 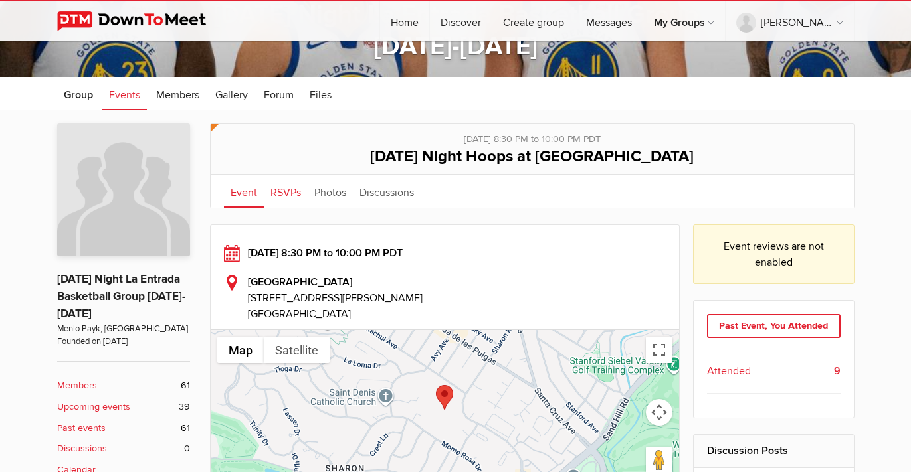 I want to click on b: 9, so click(x=837, y=371).